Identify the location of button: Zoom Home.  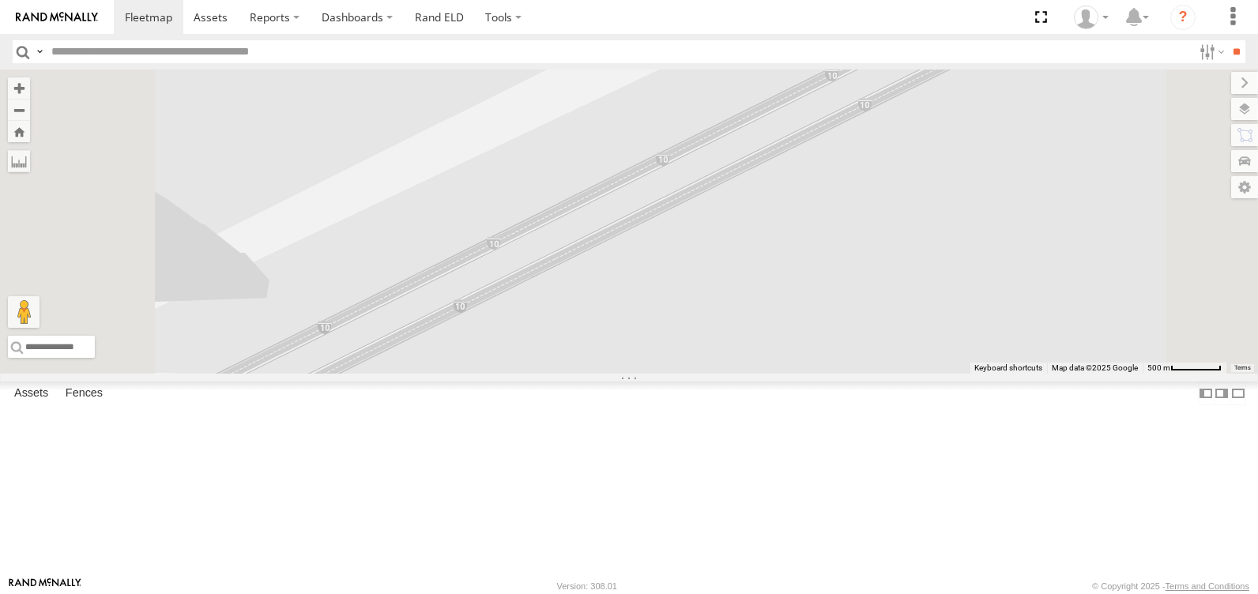
(19, 131).